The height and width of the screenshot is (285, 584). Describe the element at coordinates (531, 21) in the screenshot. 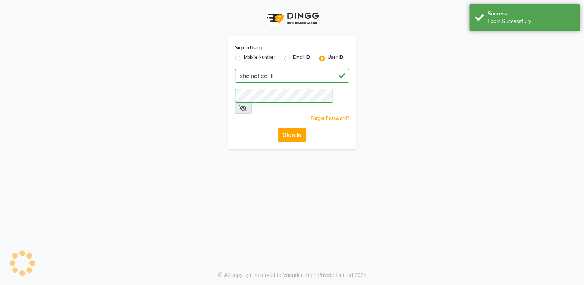

I see `div: Login Successfully.` at that location.